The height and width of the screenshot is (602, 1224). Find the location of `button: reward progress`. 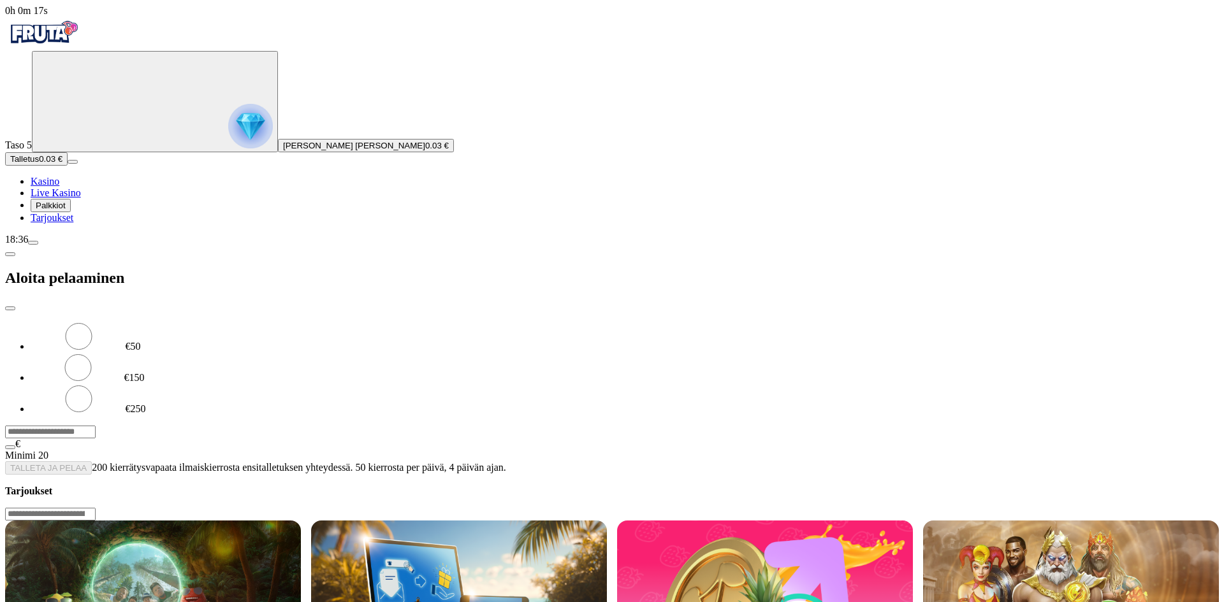

button: reward progress is located at coordinates (155, 101).